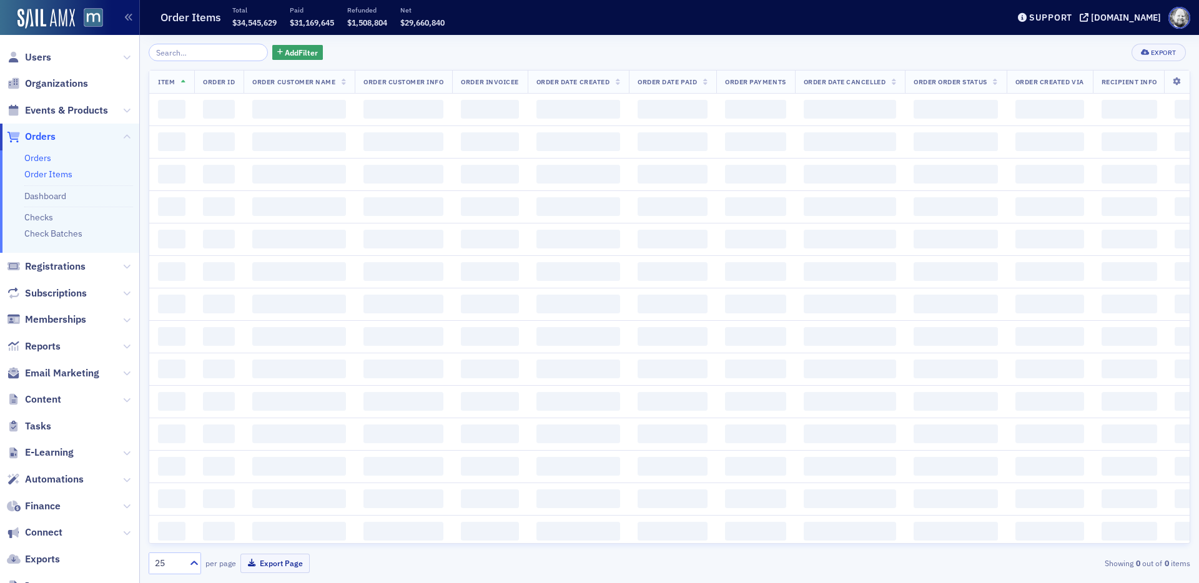  I want to click on span: Automations, so click(54, 480).